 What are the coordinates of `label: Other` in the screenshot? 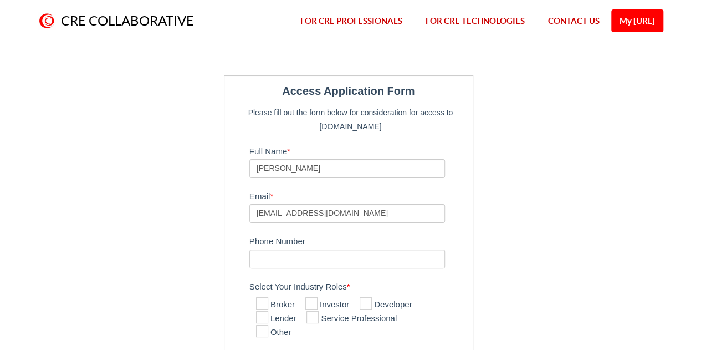 It's located at (274, 332).